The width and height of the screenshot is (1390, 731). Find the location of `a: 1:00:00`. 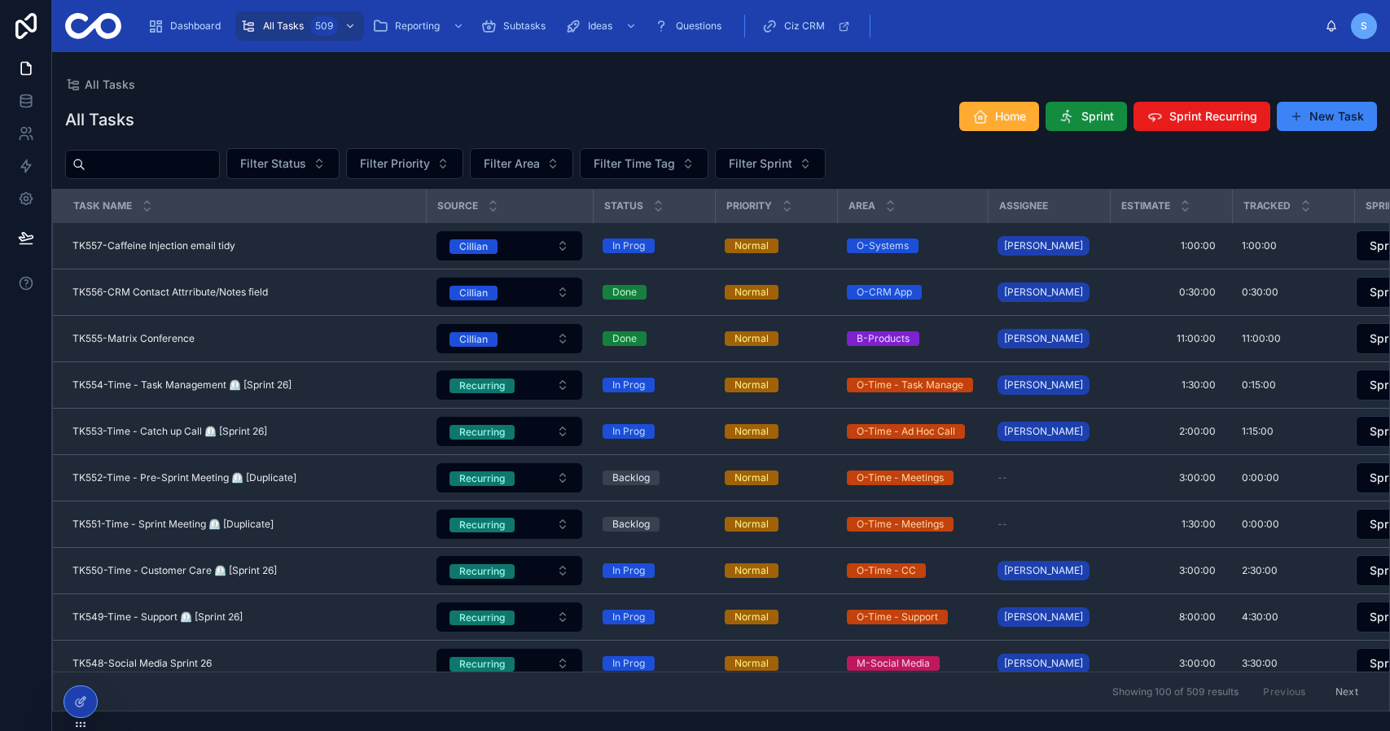

a: 1:00:00 is located at coordinates (1293, 246).